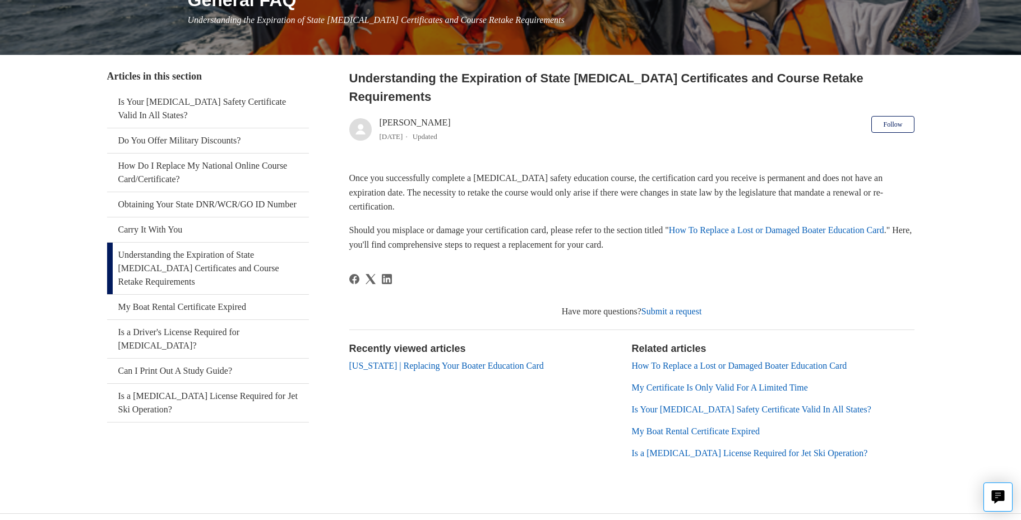  I want to click on h2: Related articles, so click(773, 349).